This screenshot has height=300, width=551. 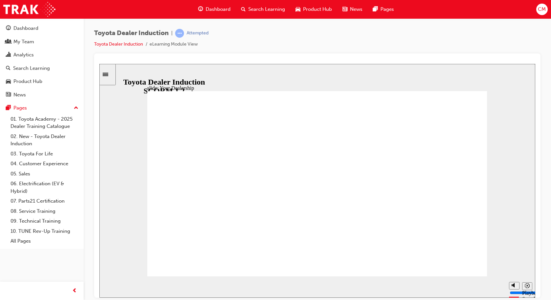 I want to click on a: All Pages, so click(x=44, y=241).